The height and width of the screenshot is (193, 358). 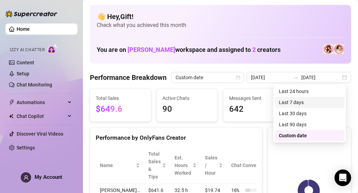 I want to click on span: to, so click(x=296, y=77).